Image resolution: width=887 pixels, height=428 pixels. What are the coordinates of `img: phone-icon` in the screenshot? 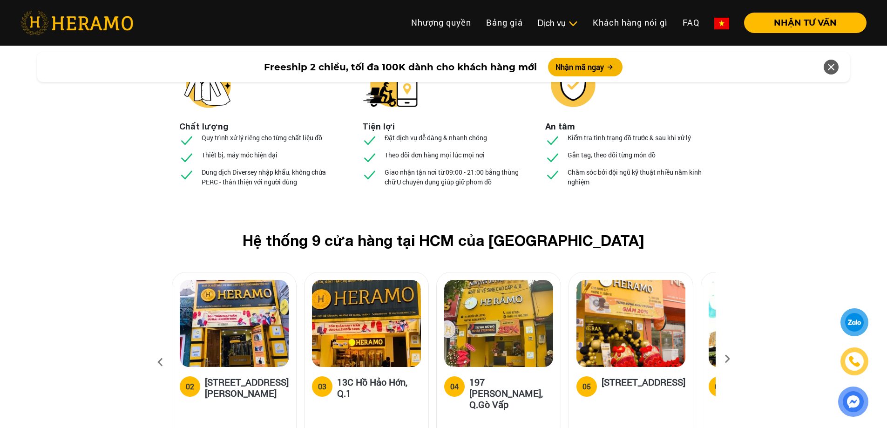 It's located at (854, 361).